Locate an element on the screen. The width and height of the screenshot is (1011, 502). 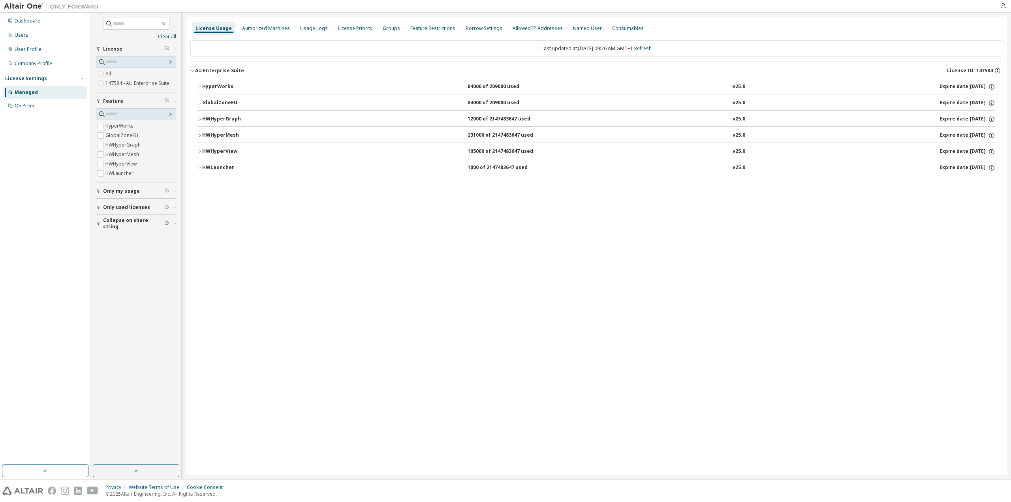
div: Consumables is located at coordinates (628, 28).